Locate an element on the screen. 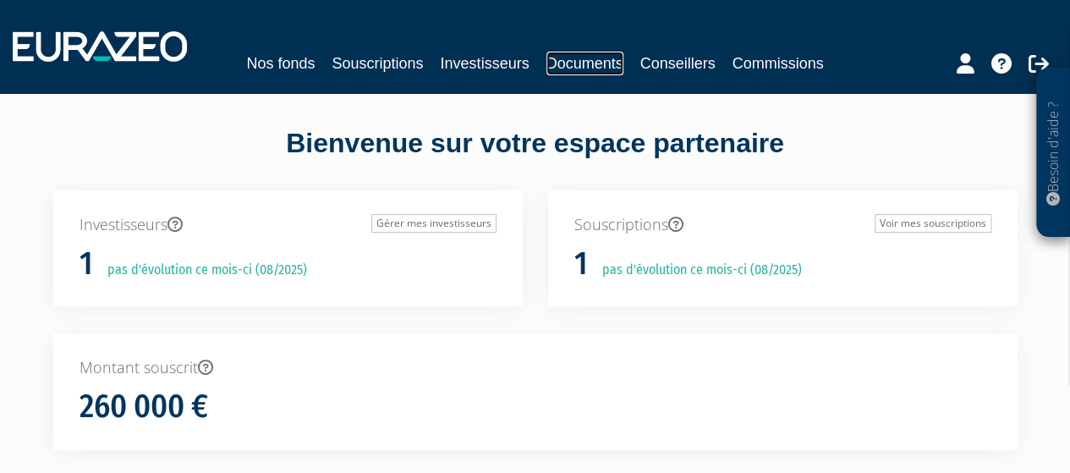  a: Conseillers is located at coordinates (677, 63).